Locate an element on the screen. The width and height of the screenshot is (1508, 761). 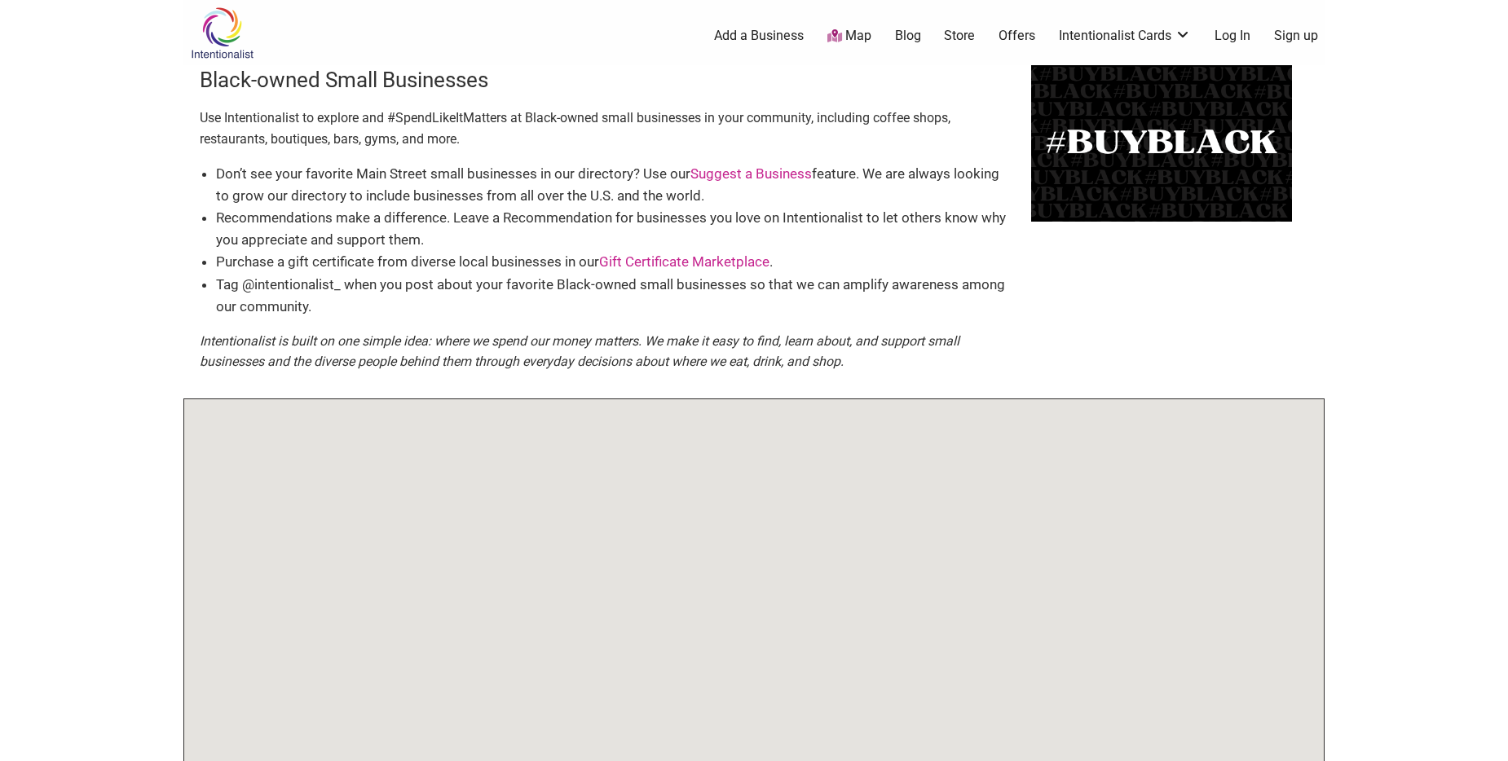
em: Intentionalist is built on one simple idea: where we spend our money matters. We make it easy to ... is located at coordinates (580, 351).